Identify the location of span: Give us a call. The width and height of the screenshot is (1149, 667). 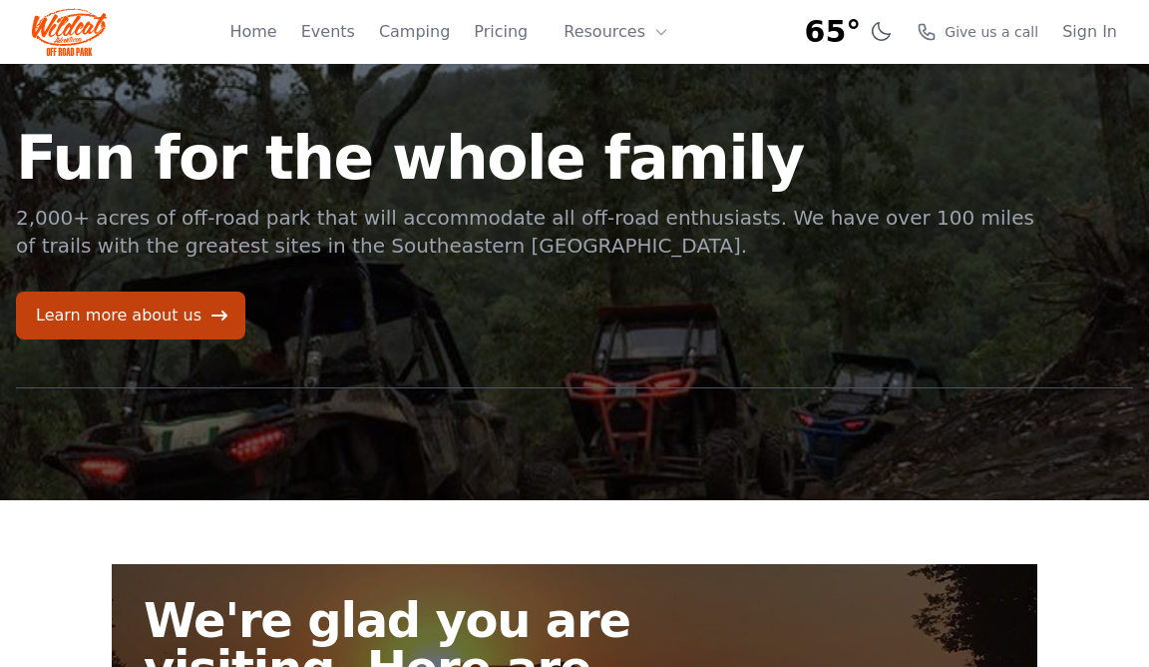
(992, 32).